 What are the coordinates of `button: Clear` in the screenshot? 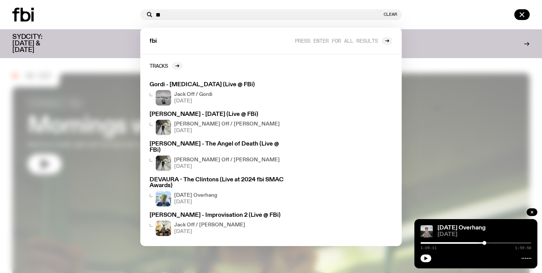 It's located at (390, 14).